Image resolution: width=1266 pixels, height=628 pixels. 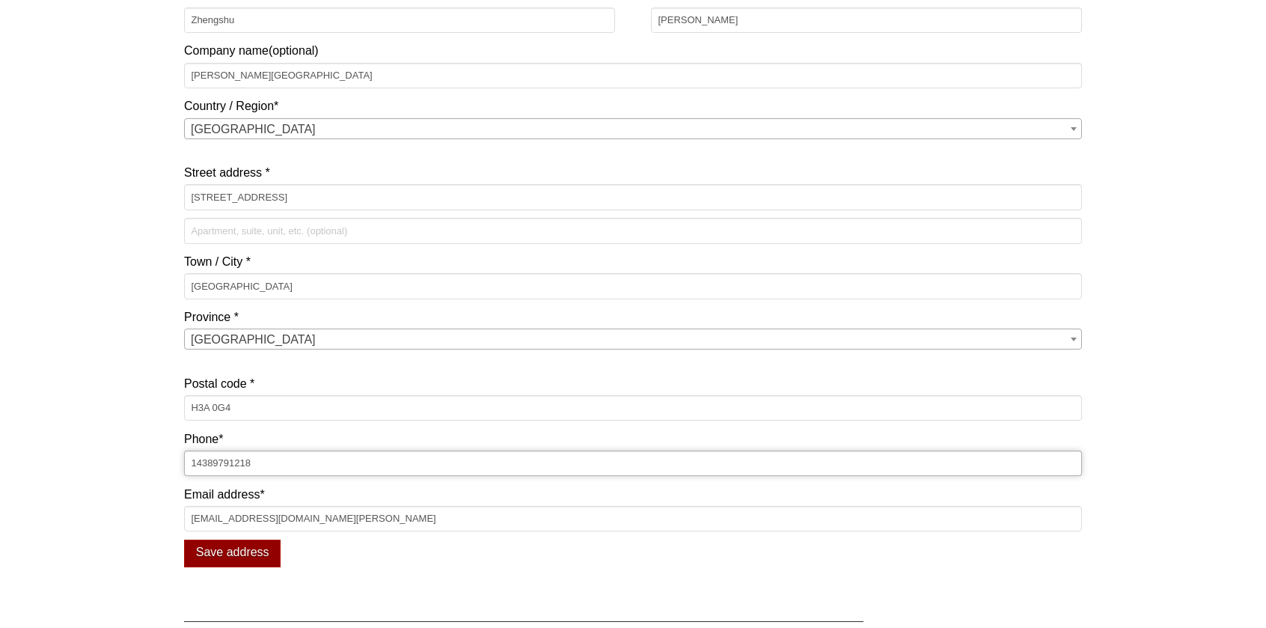 What do you see at coordinates (633, 230) in the screenshot?
I see `input: Apartment, suite, unit, etc. (optional)` at bounding box center [633, 230].